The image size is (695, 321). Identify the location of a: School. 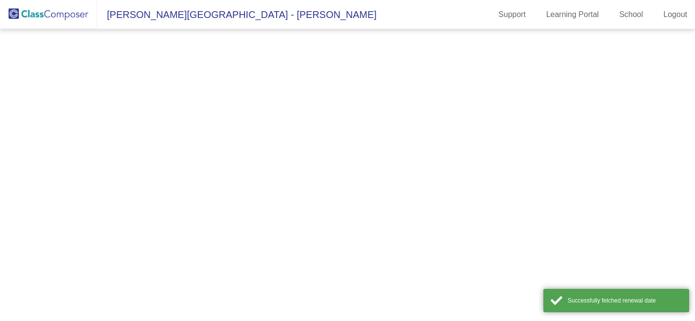
(631, 15).